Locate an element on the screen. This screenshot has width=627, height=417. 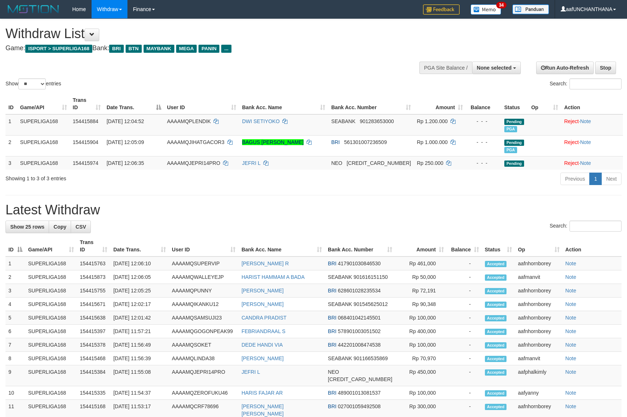
span: ISPORT > SUPERLIGA168 is located at coordinates (59, 49).